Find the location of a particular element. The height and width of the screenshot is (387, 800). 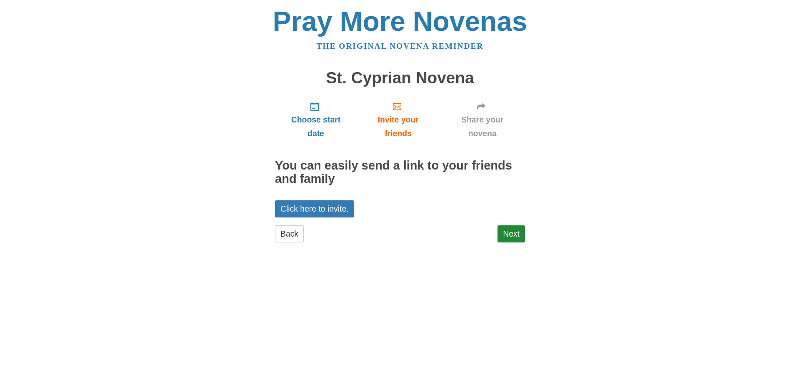

a: Share your novena is located at coordinates (482, 120).